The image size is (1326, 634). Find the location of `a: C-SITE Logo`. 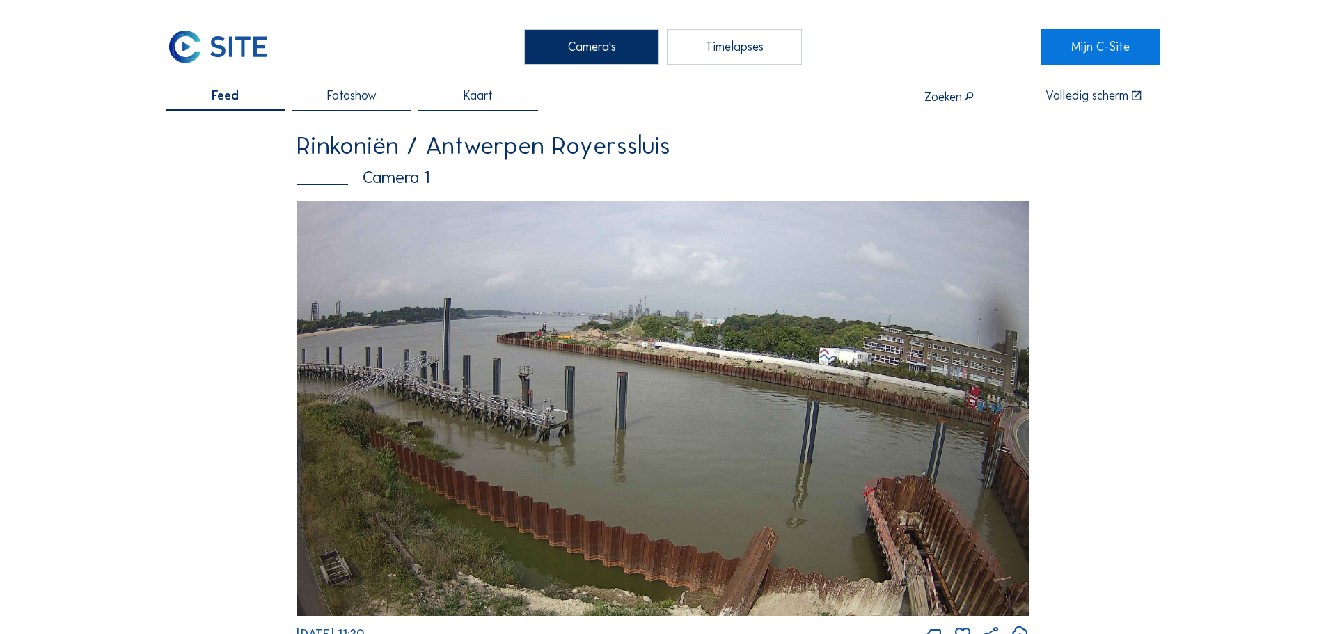

a: C-SITE Logo is located at coordinates (225, 47).